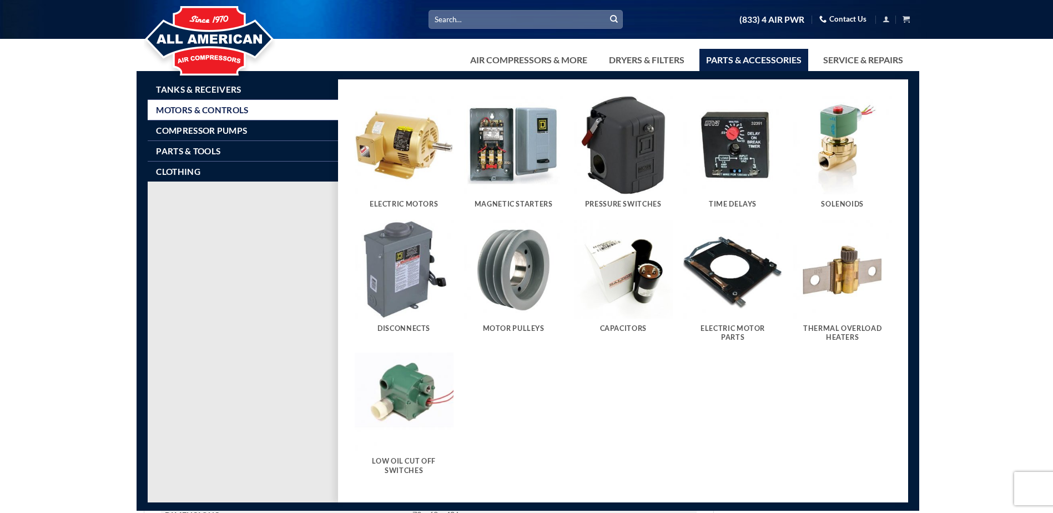  What do you see at coordinates (843, 333) in the screenshot?
I see `h5: Thermal Overload Heaters` at bounding box center [843, 333].